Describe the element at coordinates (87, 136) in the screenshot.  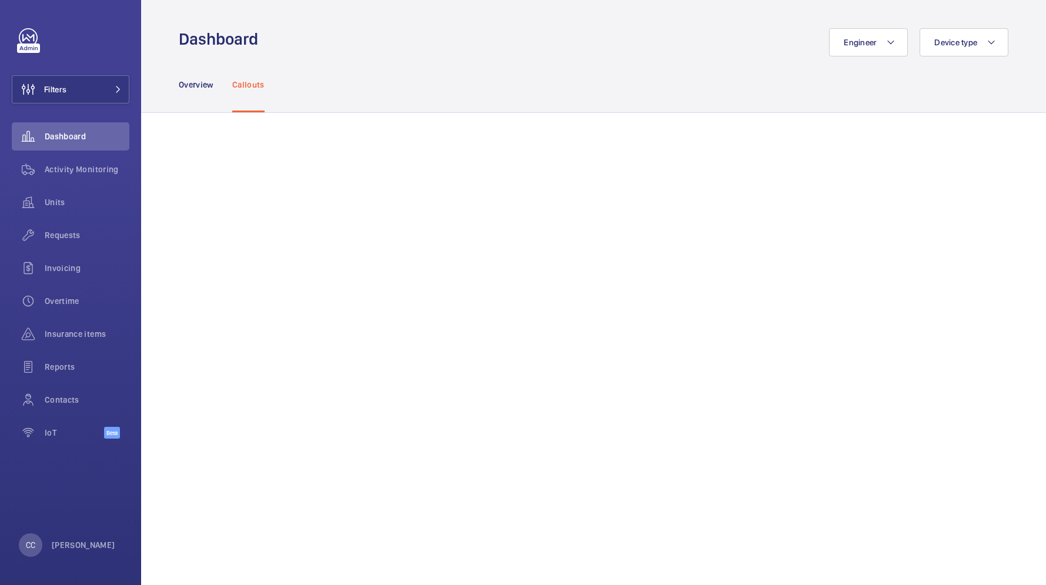
I see `span: Dashboard` at that location.